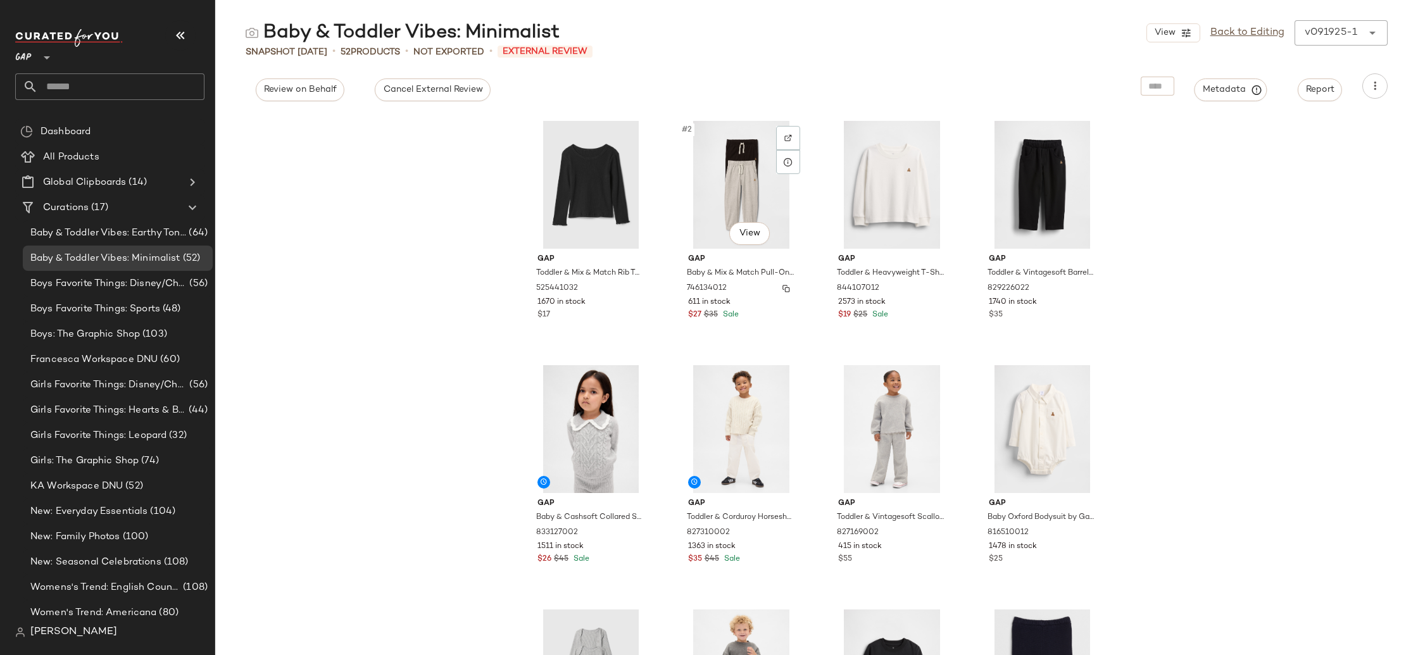 The height and width of the screenshot is (655, 1418). Describe the element at coordinates (890, 518) in the screenshot. I see `span: Toddler & Vintagesoft Scalloped Sweat Set by Gap Light Grey Size 6 YRS` at that location.